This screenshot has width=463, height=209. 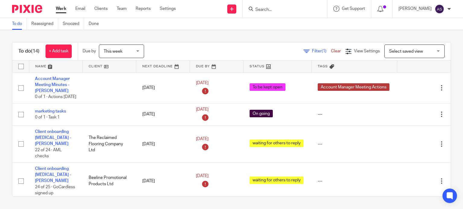 I want to click on span: Account Manager Meeting Actions, so click(x=353, y=87).